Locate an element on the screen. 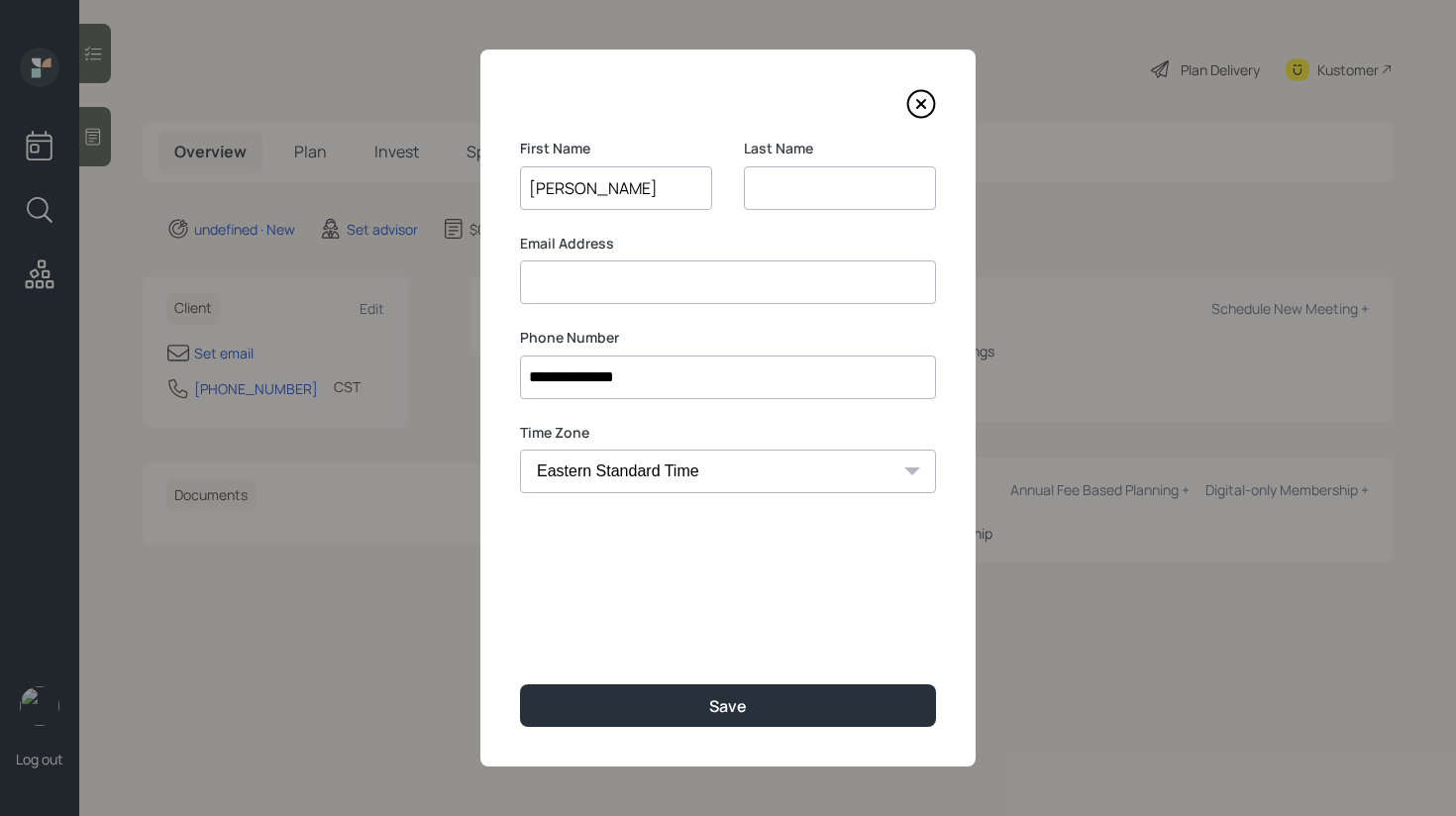 The image size is (1456, 816). label: Last Name is located at coordinates (840, 149).